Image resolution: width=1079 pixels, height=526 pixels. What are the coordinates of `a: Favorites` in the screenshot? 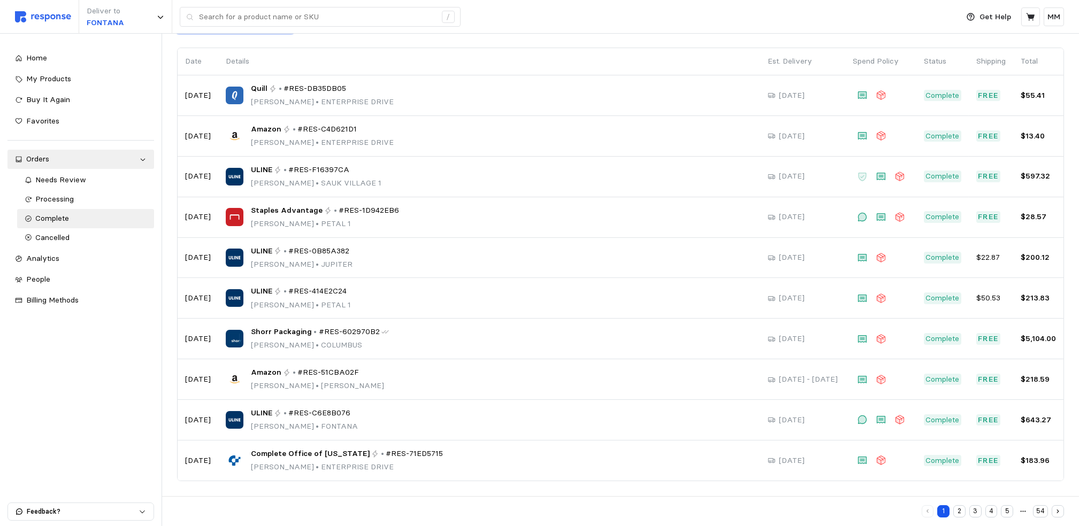 It's located at (81, 121).